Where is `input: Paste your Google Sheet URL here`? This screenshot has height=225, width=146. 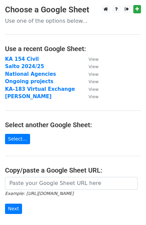 input: Paste your Google Sheet URL here is located at coordinates (71, 184).